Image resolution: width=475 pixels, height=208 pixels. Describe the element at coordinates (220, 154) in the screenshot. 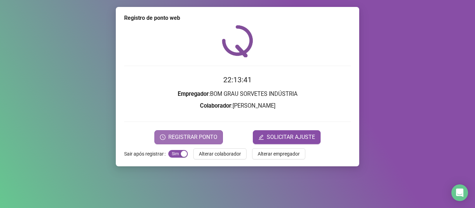

I see `span: Alterar colaborador` at that location.